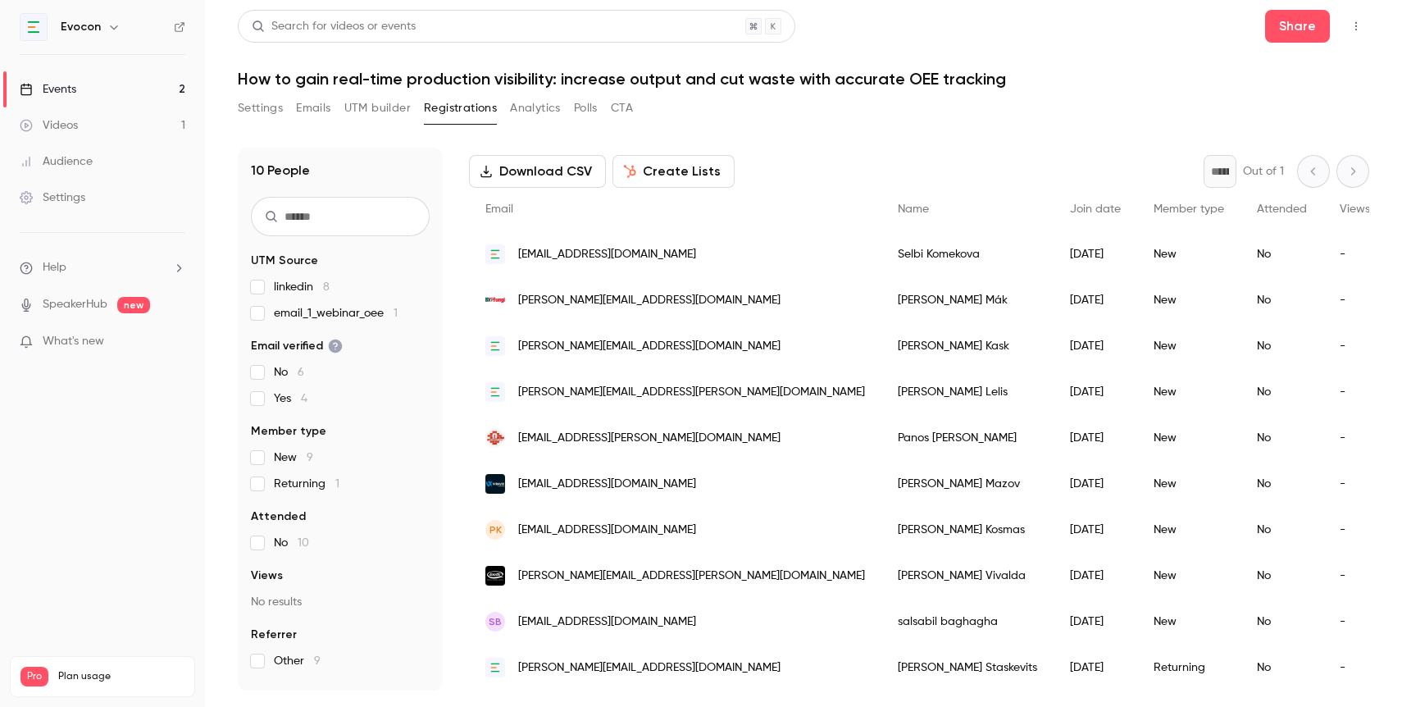 The image size is (1402, 707). What do you see at coordinates (967, 621) in the screenshot?
I see `div: salsabil baghagha` at bounding box center [967, 621].